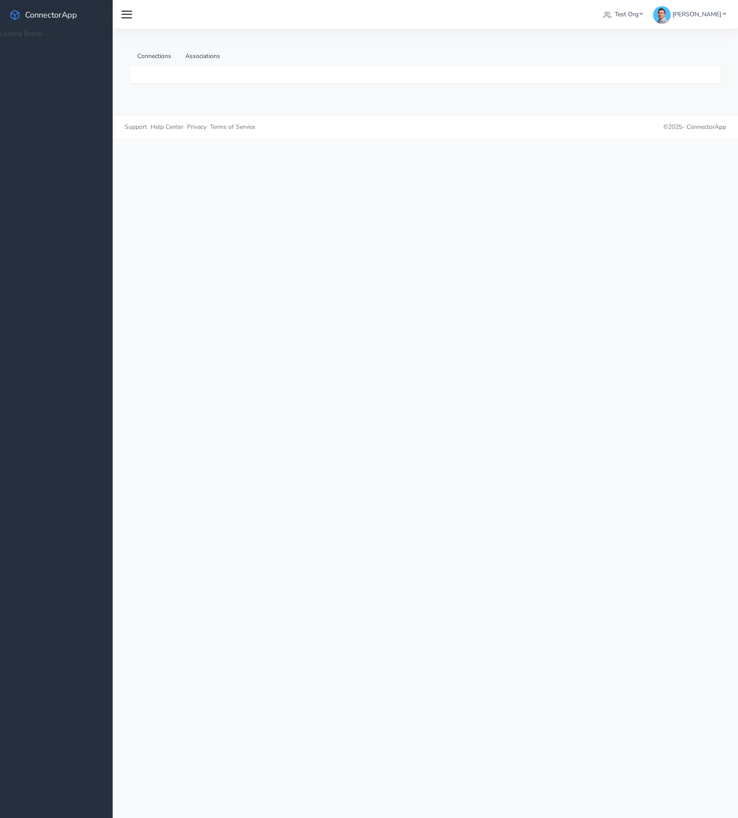 The width and height of the screenshot is (738, 818). Describe the element at coordinates (623, 14) in the screenshot. I see `a: Test Org` at that location.